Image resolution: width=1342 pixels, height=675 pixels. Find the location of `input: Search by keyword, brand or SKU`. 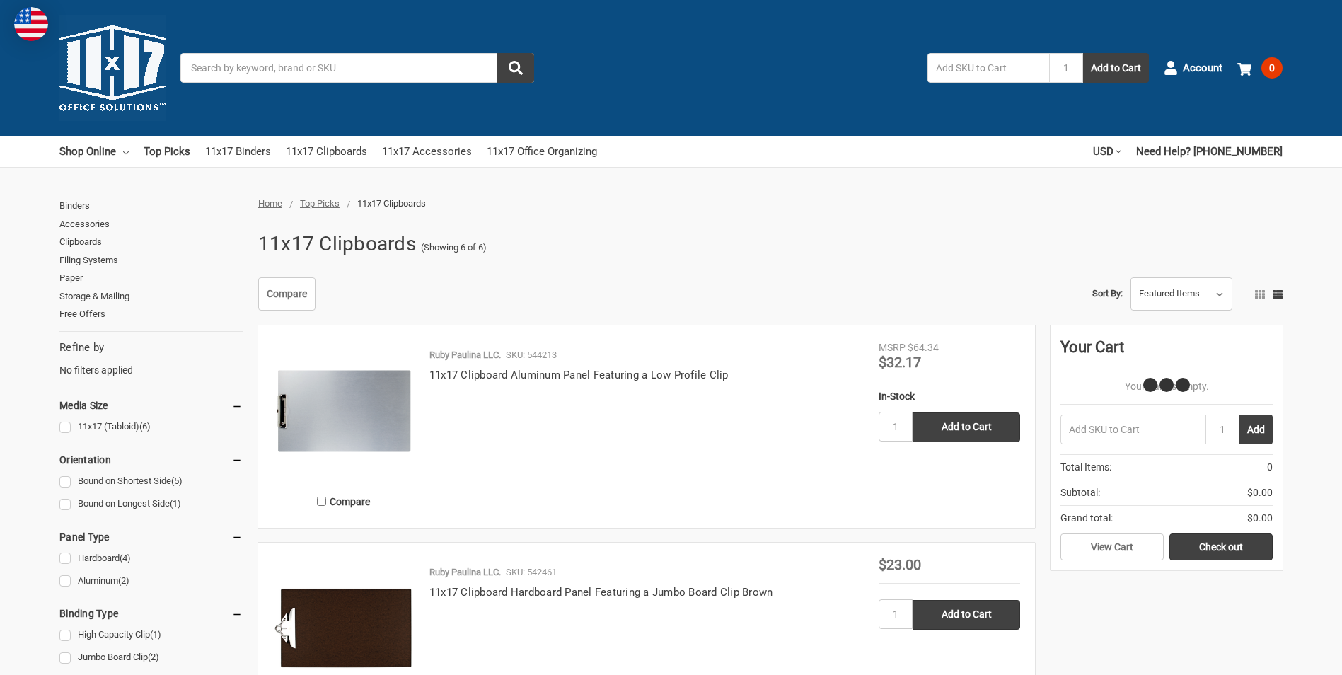

input: Search by keyword, brand or SKU is located at coordinates (357, 68).